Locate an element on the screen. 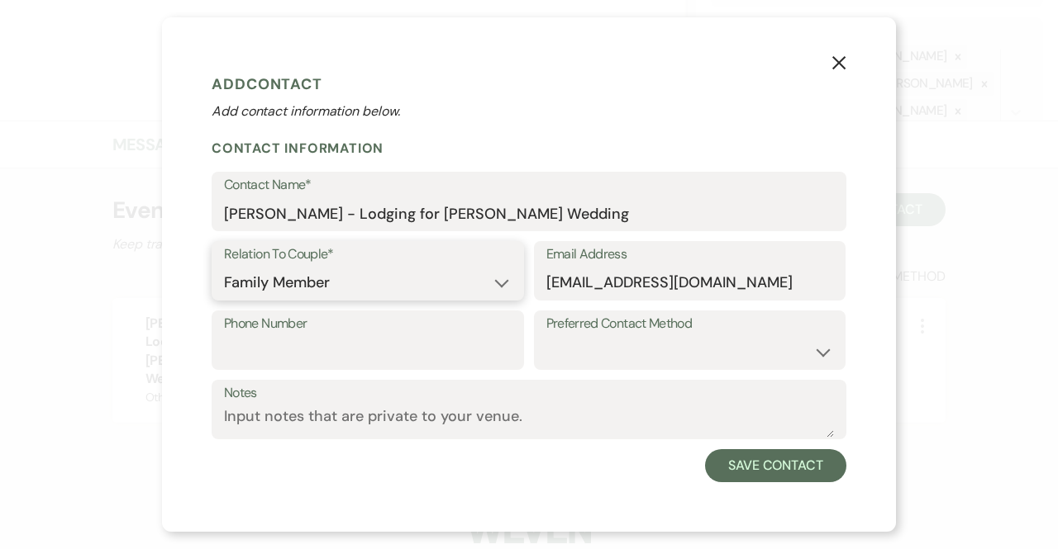 The height and width of the screenshot is (549, 1058). label: Relation To Couple* is located at coordinates (368, 254).